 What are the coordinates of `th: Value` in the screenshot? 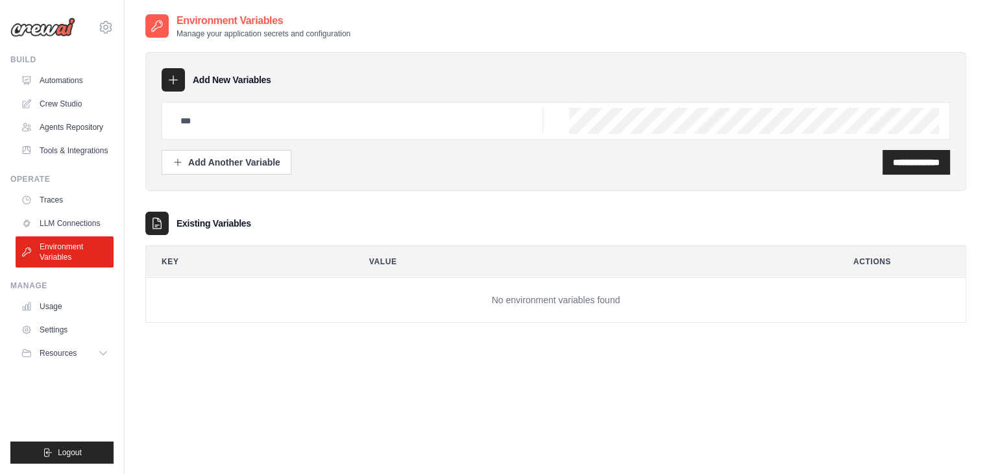 It's located at (590, 261).